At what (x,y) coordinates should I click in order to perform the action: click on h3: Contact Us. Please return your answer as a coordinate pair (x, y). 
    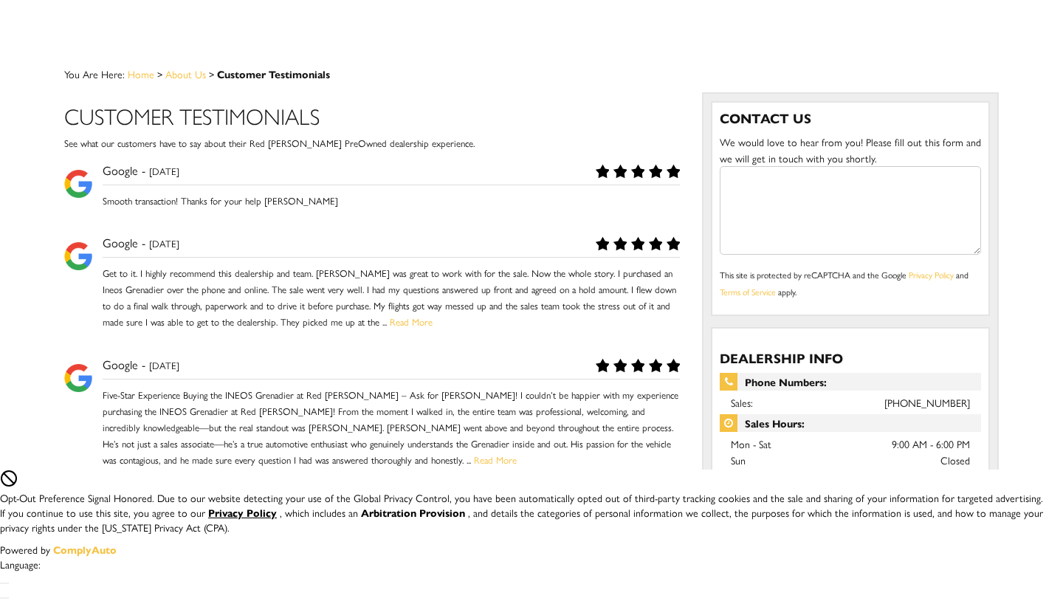
    Looking at the image, I should click on (850, 118).